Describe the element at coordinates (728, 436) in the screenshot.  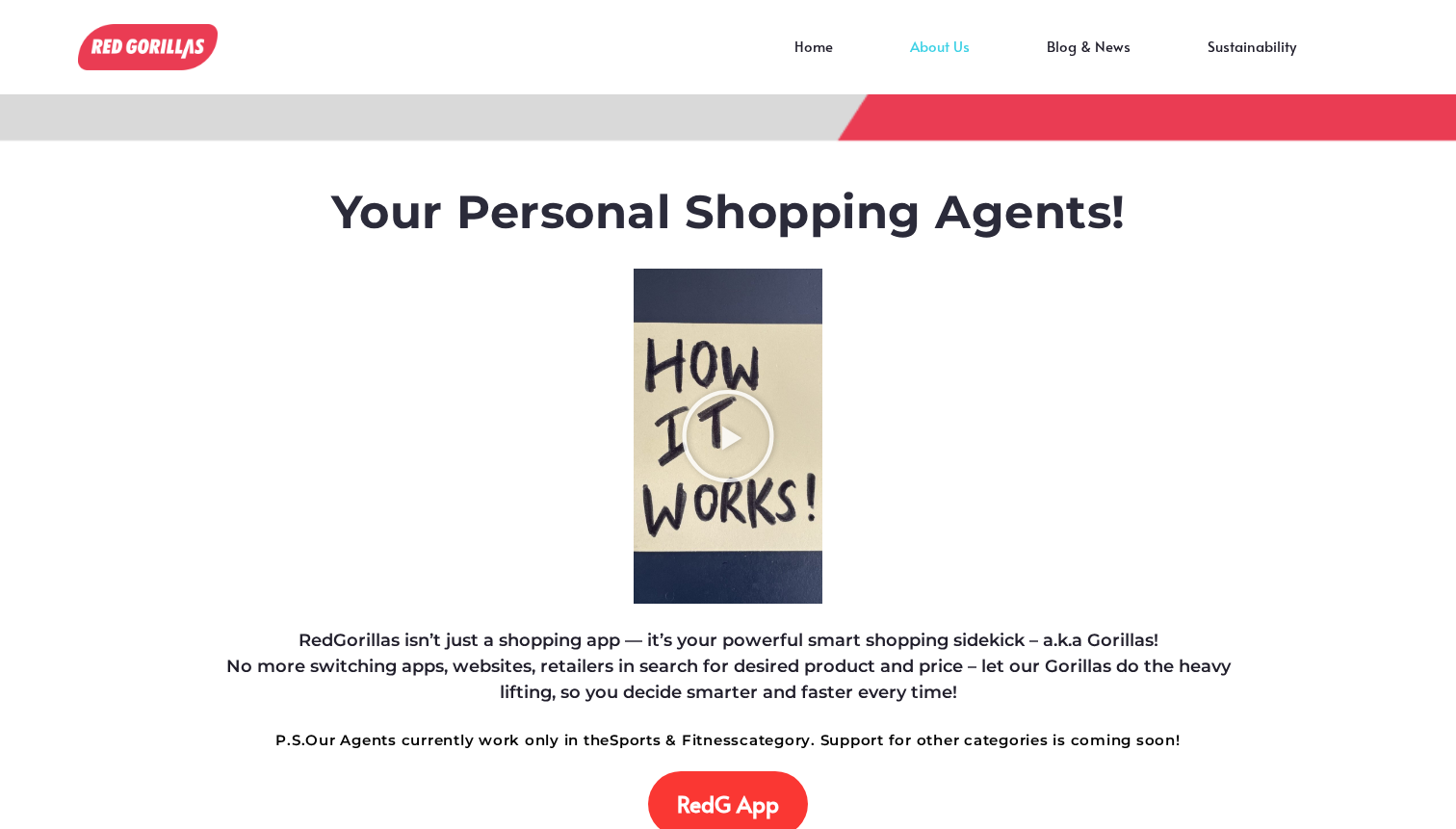
I see `div: Play Video about RedGorillas How it Works` at that location.